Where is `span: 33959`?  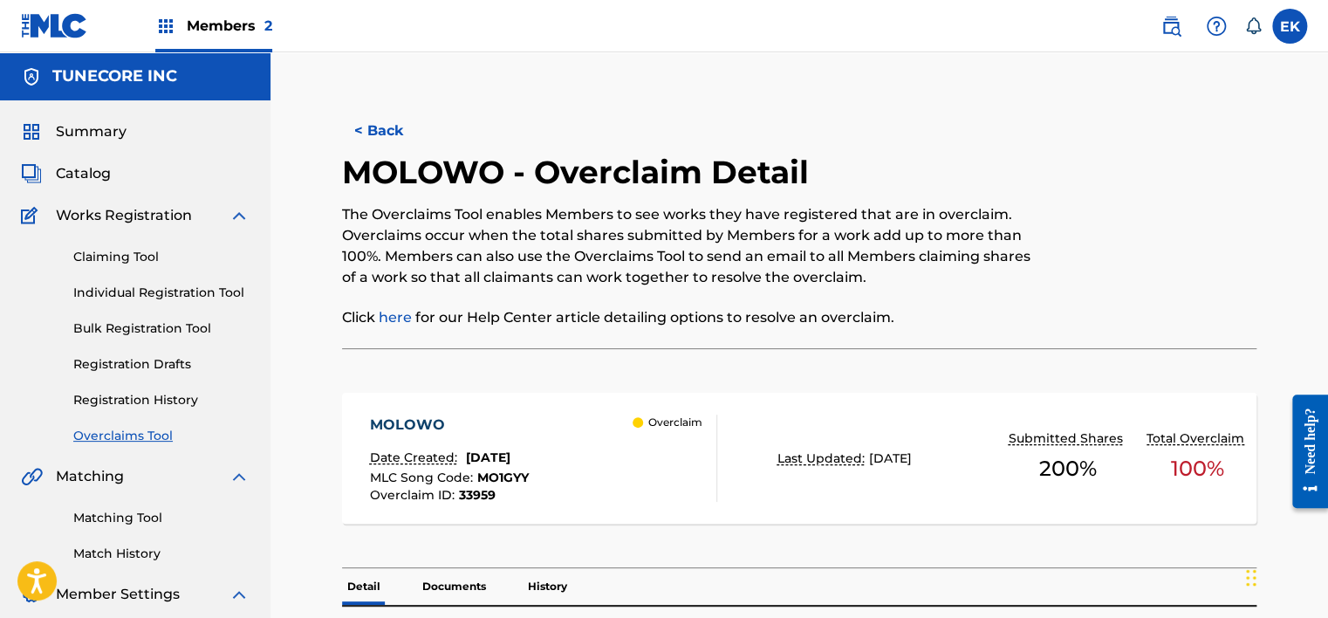
span: 33959 is located at coordinates (477, 495).